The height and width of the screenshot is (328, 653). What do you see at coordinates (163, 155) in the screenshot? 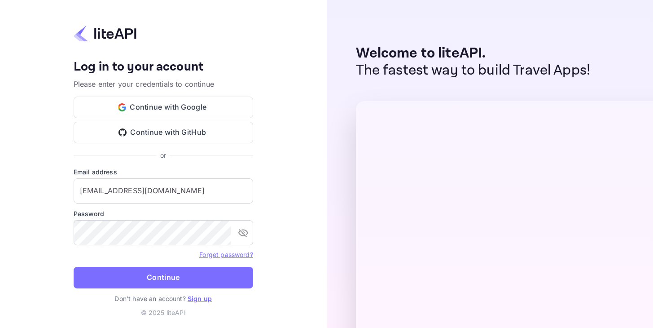
I see `p: or` at bounding box center [163, 155].